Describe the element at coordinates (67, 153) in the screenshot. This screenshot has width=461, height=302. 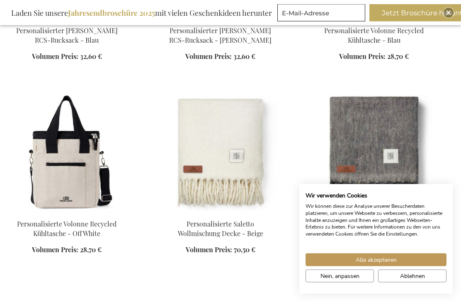
I see `img: Personalisierte Volonne Recycled Kühltasche - Off White` at that location.